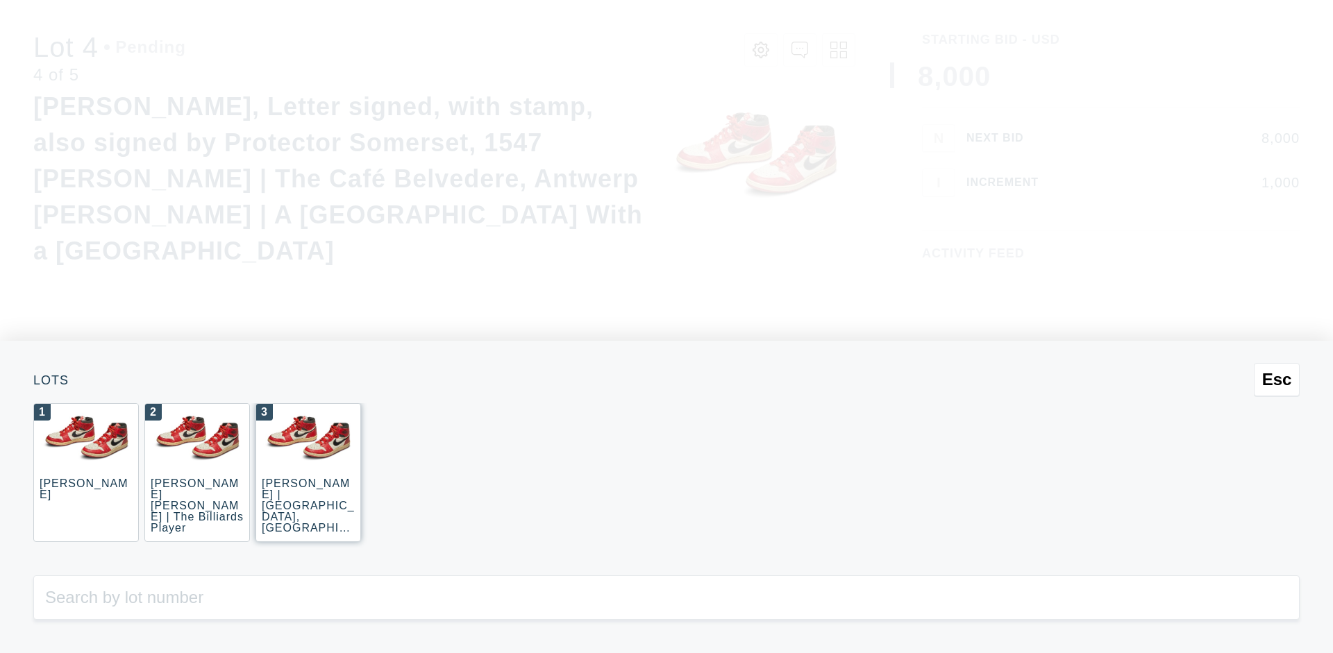 This screenshot has width=1333, height=653. Describe the element at coordinates (265, 412) in the screenshot. I see `div: 3` at that location.